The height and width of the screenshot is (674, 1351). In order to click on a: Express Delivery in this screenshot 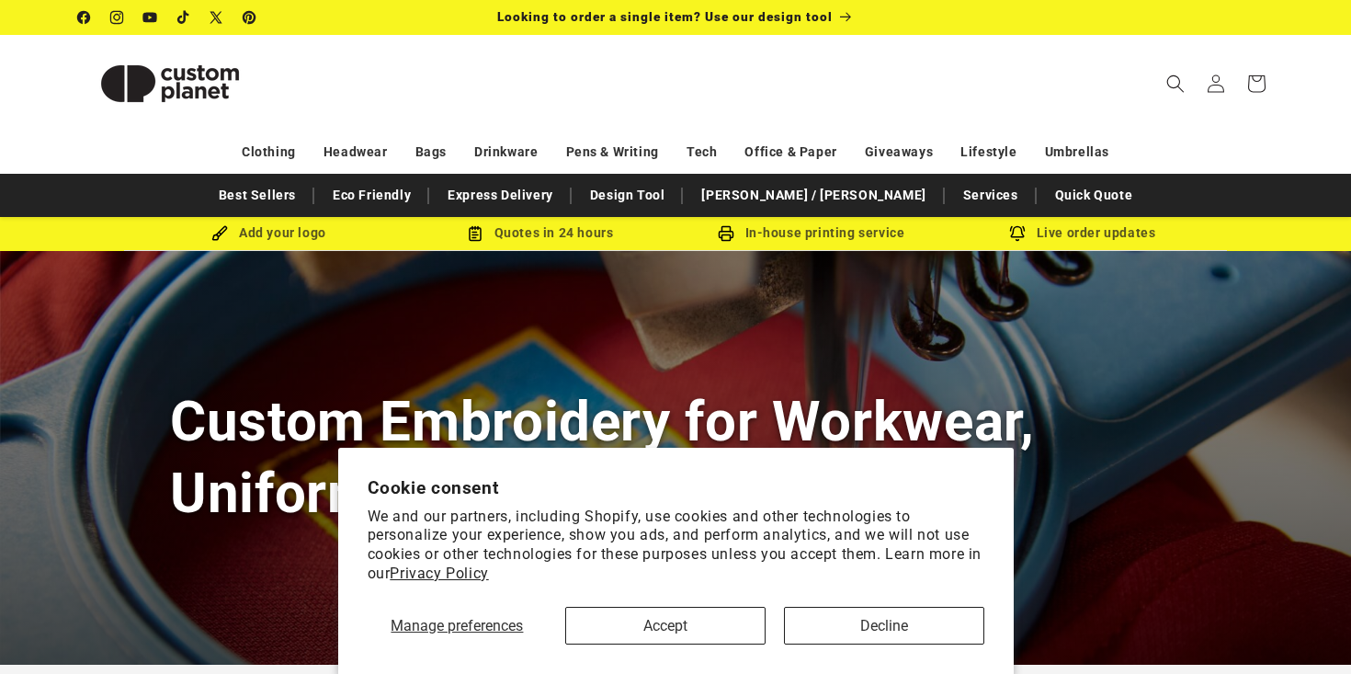, I will do `click(500, 195)`.